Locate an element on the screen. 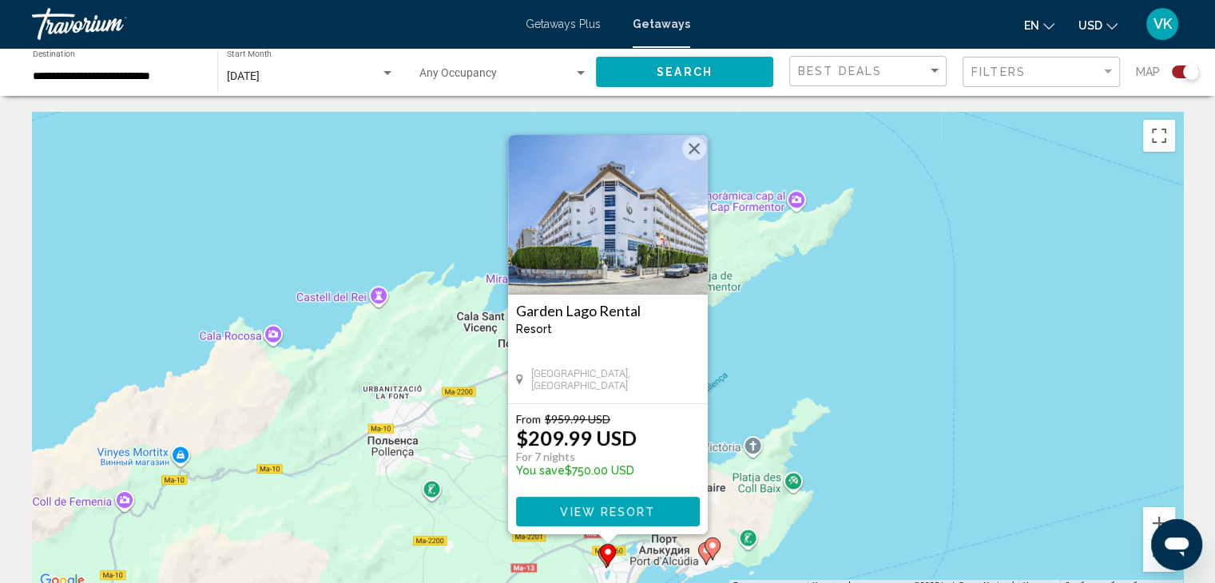 This screenshot has width=1215, height=583. p: $209.99 USD is located at coordinates (576, 438).